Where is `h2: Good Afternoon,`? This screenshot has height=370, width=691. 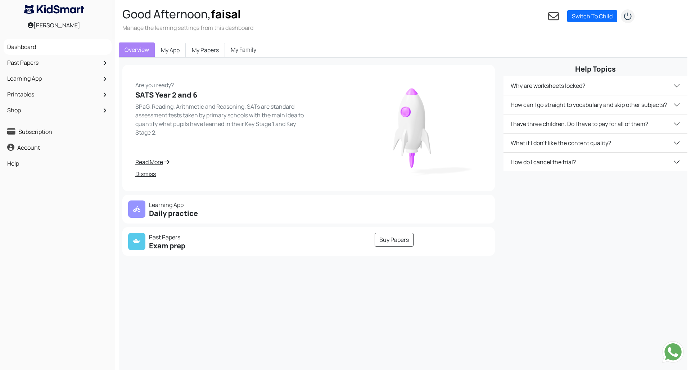
h2: Good Afternoon, is located at coordinates (188, 14).